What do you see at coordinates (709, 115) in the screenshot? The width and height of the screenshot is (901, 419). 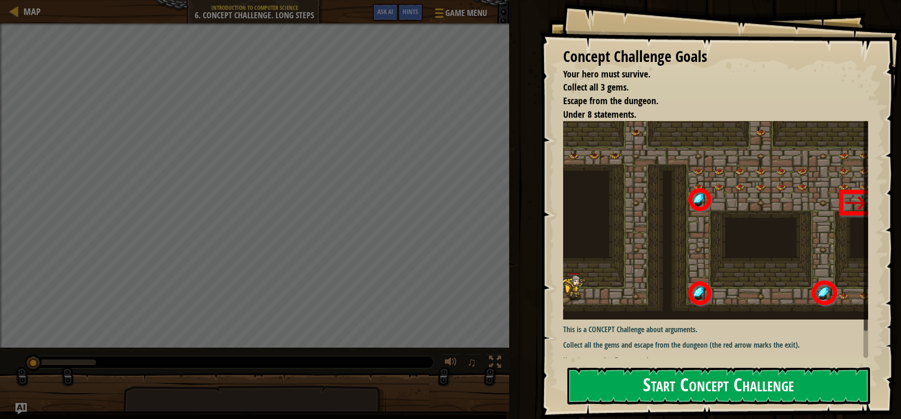 I see `li: Under 8 statements.` at bounding box center [709, 115].